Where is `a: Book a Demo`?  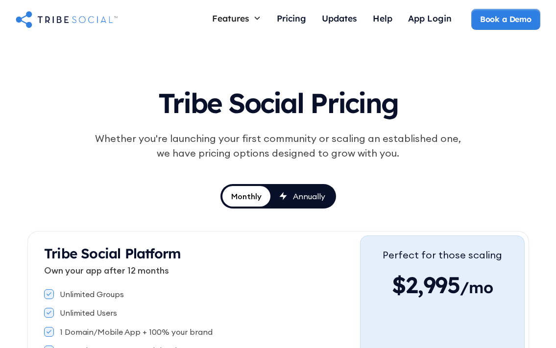 a: Book a Demo is located at coordinates (505, 19).